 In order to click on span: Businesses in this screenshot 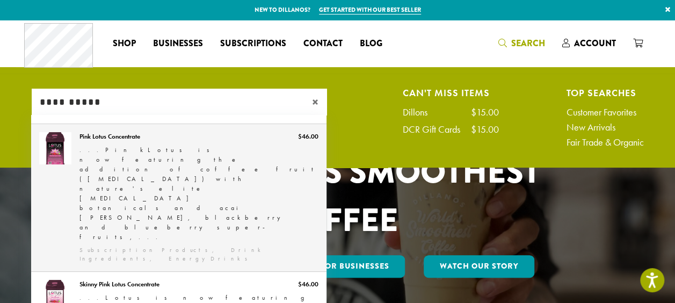, I will do `click(178, 43)`.